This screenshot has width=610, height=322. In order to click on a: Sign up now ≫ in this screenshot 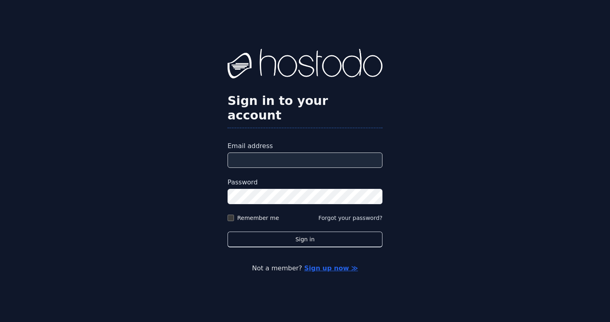, I will do `click(331, 268)`.